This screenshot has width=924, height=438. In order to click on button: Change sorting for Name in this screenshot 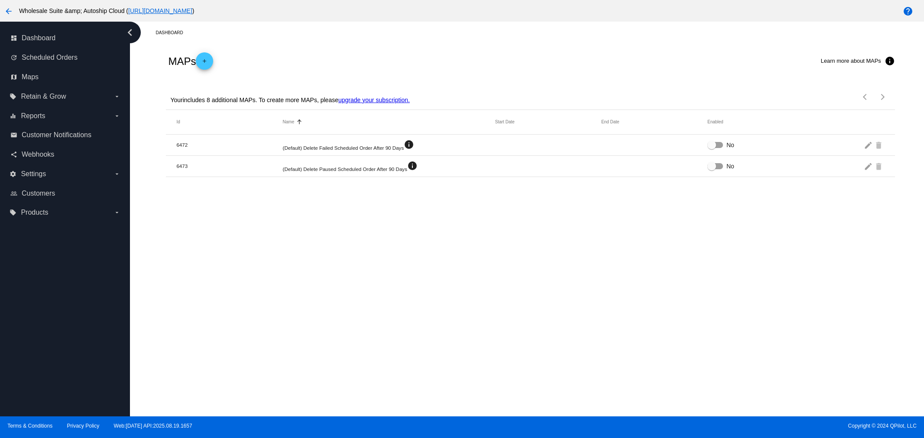, I will do `click(289, 122)`.